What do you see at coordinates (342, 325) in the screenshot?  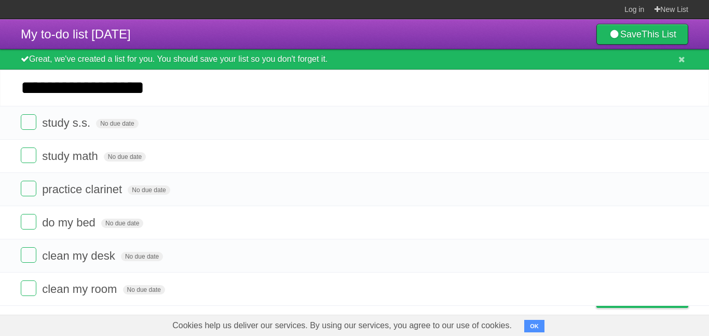 I see `span: Cookies help us deliver our services. By using our services, you agree to our use of cookies.` at bounding box center [342, 325].